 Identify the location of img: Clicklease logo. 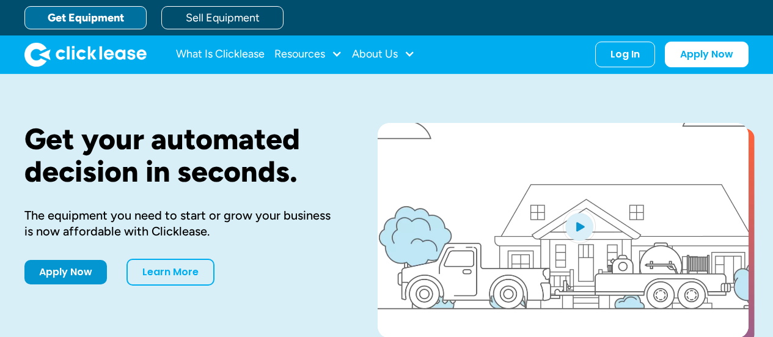
(86, 54).